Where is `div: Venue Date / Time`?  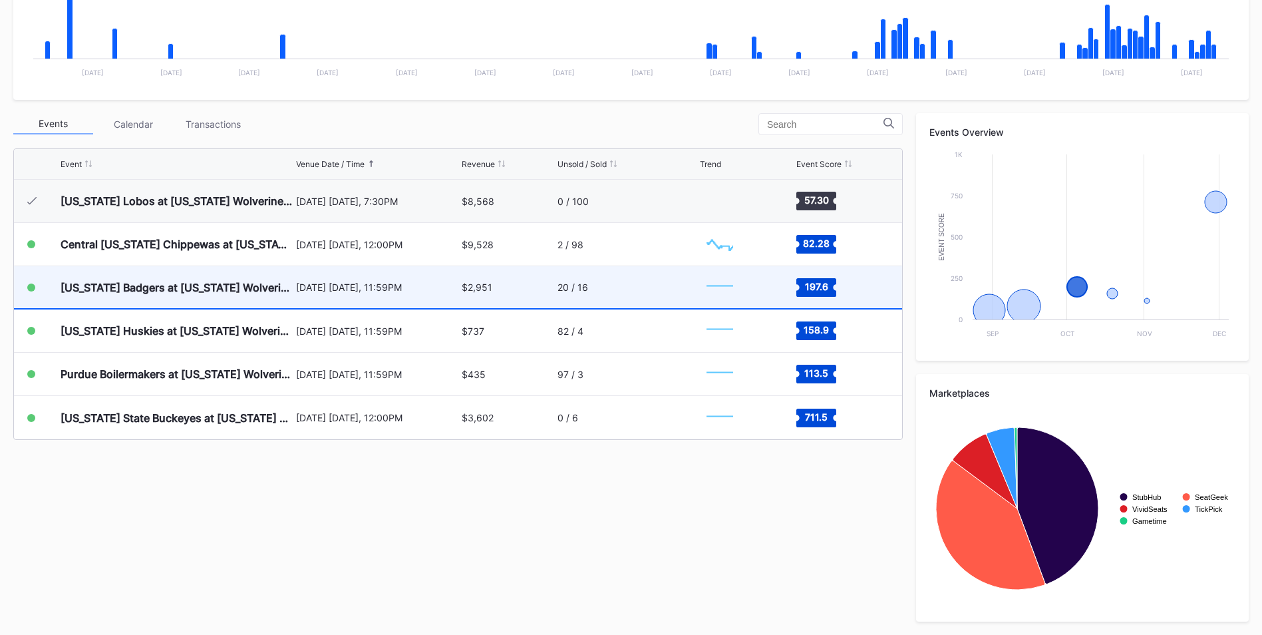 div: Venue Date / Time is located at coordinates (330, 164).